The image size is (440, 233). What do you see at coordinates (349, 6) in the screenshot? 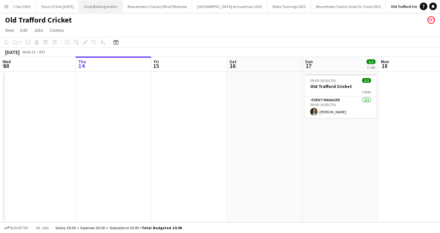
I see `button: Beavertown Cosmic Drop On Trade 2025` at bounding box center [349, 6].